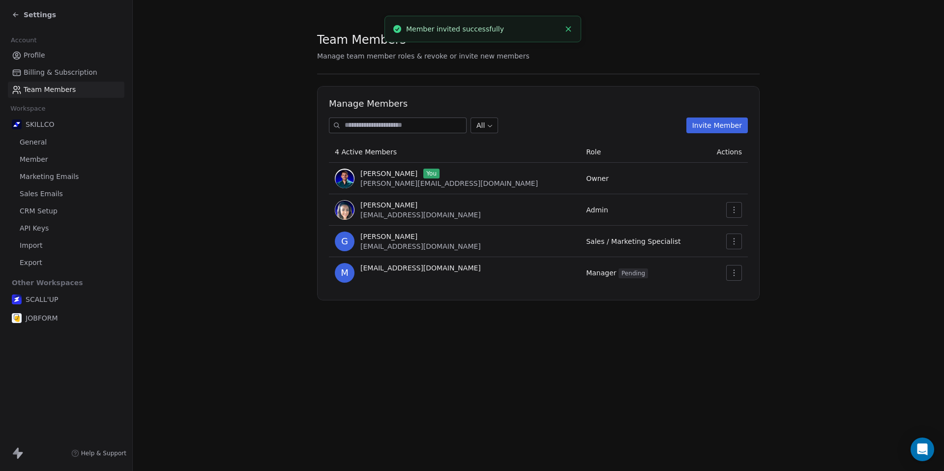 The height and width of the screenshot is (471, 944). I want to click on a: Marketing Emails, so click(66, 177).